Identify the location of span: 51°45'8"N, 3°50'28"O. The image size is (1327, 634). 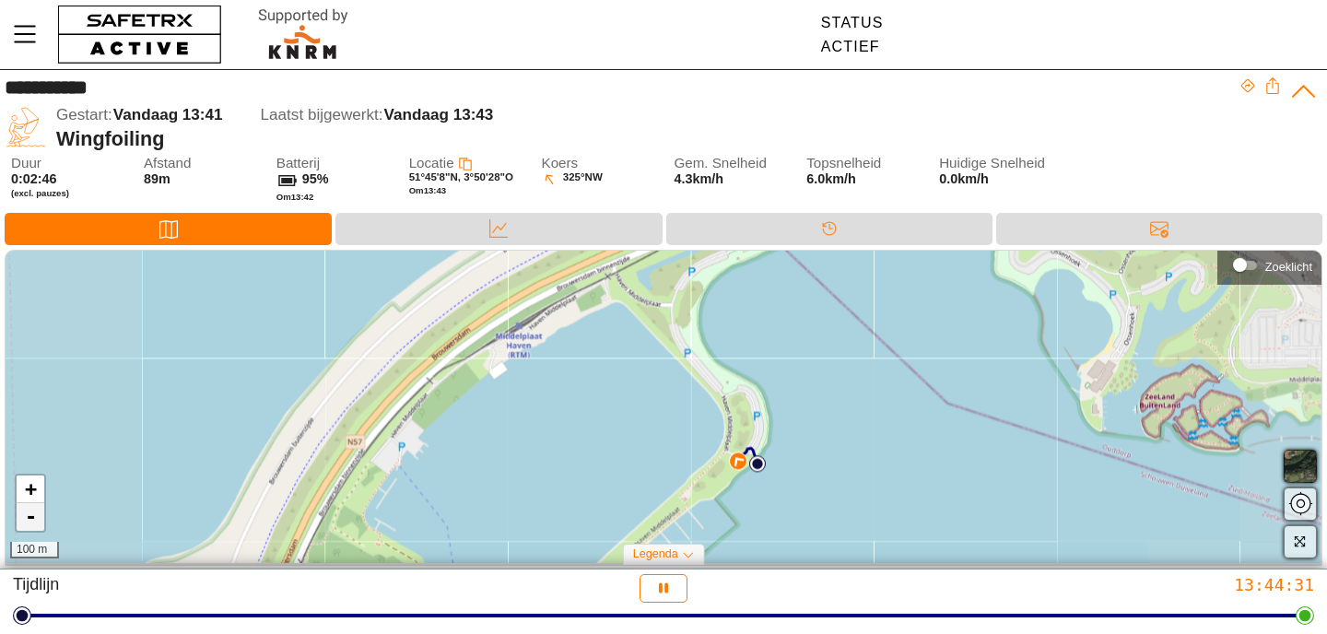
(461, 177).